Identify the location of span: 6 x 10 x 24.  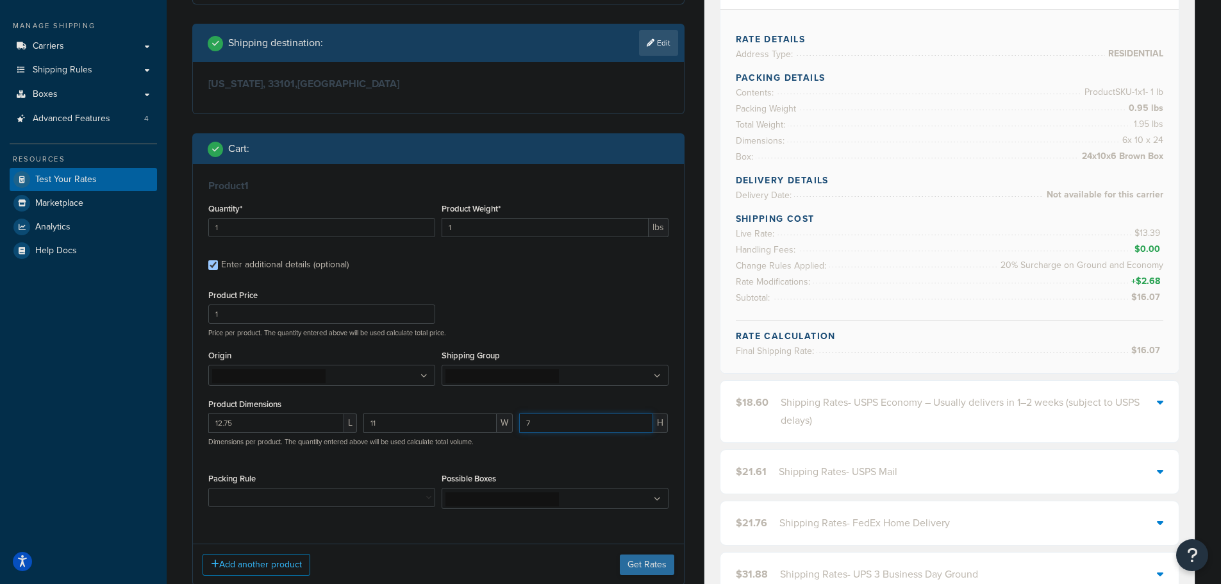
(1141, 140).